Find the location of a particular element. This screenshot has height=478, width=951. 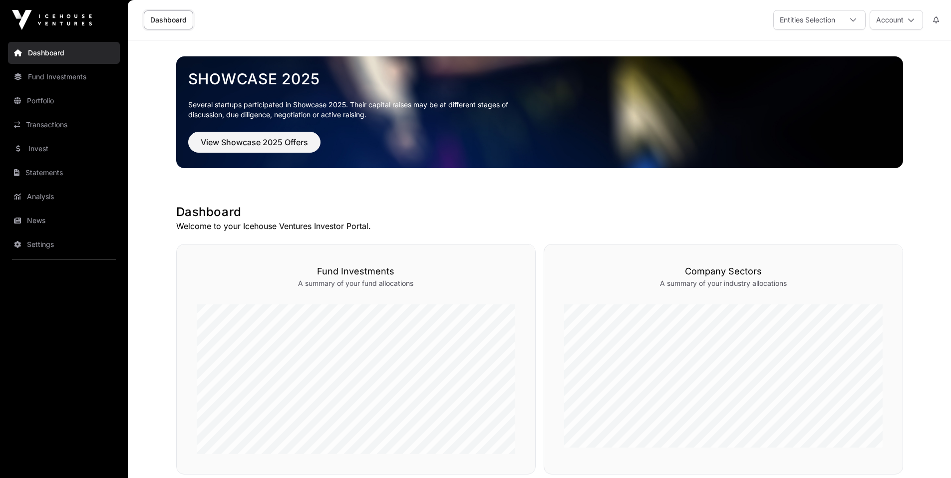

a: Showcase 2025 is located at coordinates (540, 79).